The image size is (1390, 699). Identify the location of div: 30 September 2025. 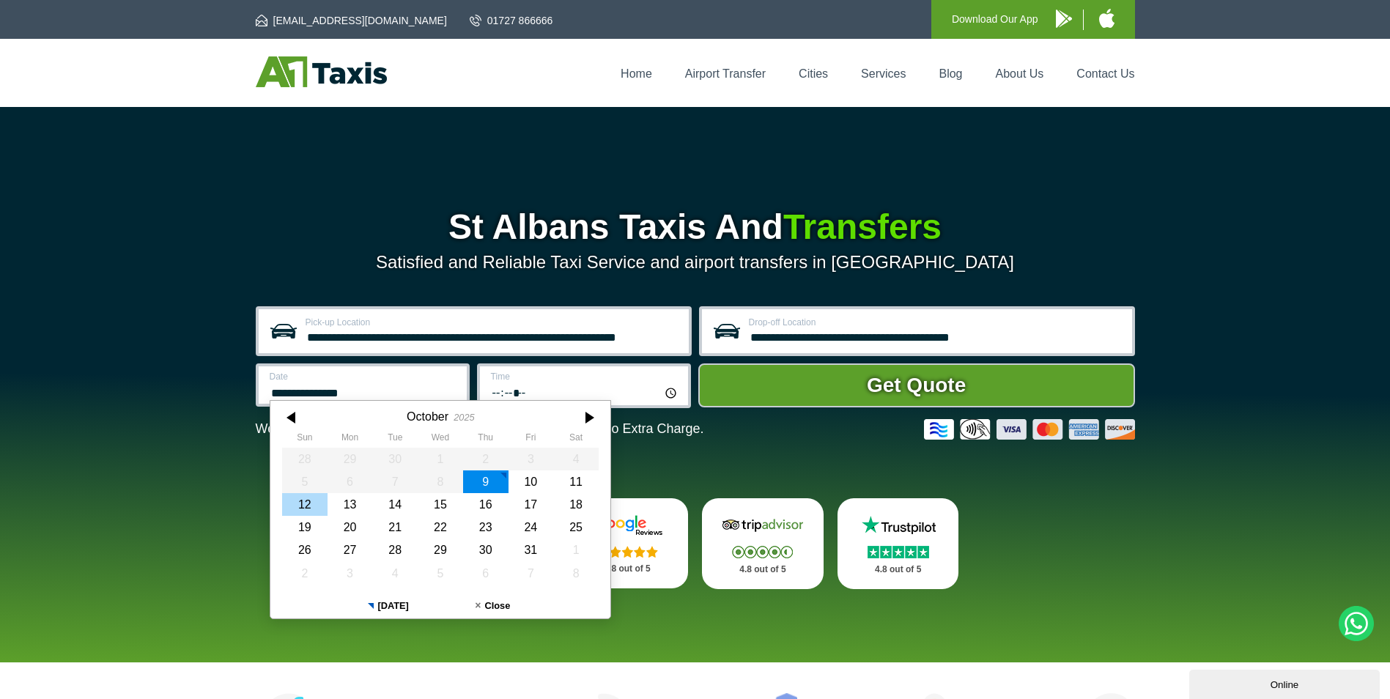
(395, 459).